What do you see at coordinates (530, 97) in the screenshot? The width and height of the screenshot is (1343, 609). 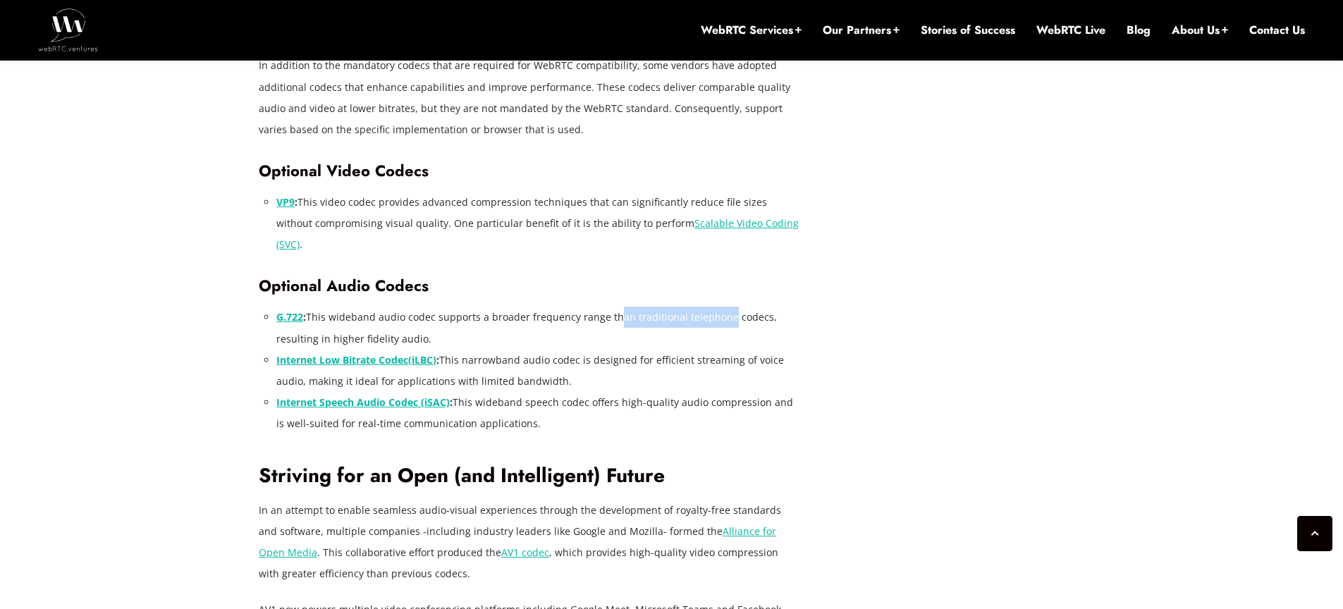 I see `p: In addition to the mandatory codecs that are required for WebRTC compatibility, some vendors have...` at bounding box center [530, 97].